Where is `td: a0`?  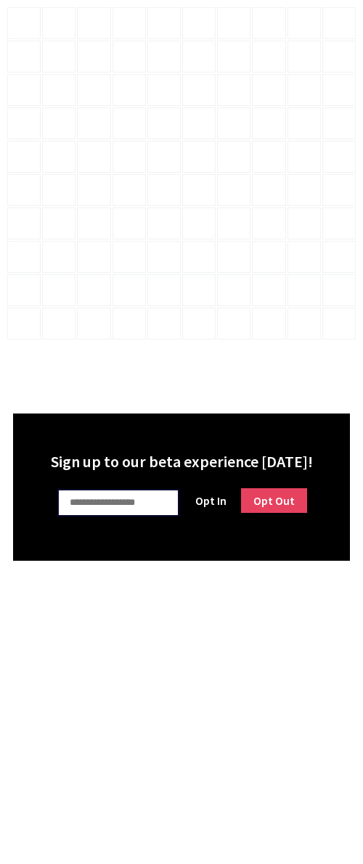
td: a0 is located at coordinates (24, 23).